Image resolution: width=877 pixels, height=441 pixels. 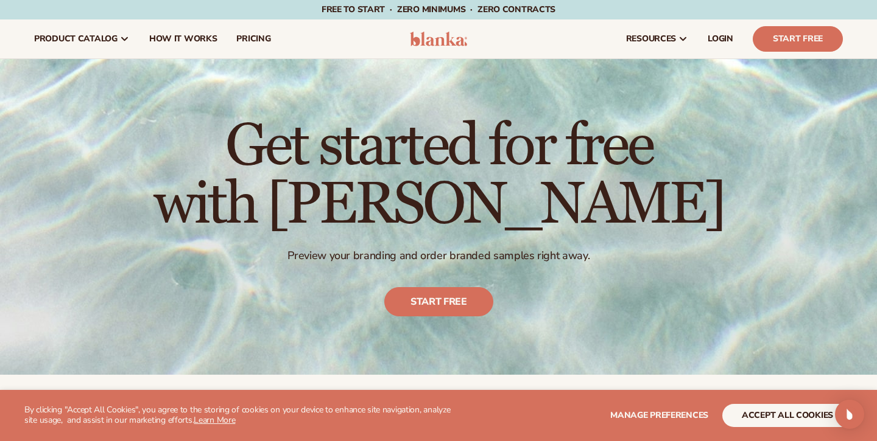 I want to click on span: How It Works, so click(x=183, y=39).